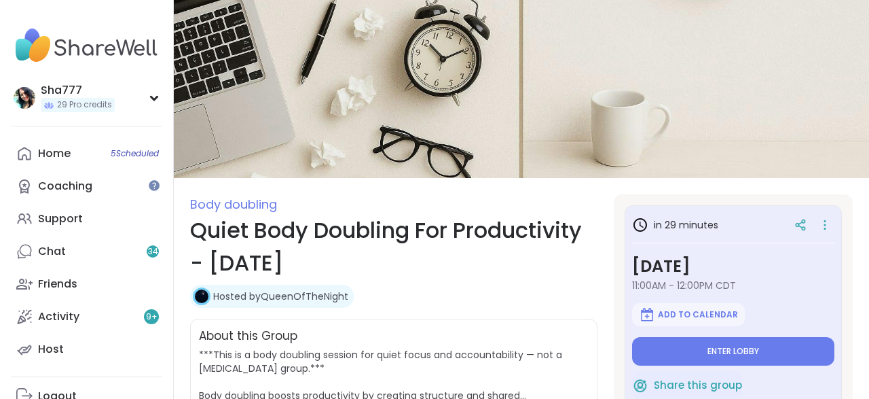 The image size is (869, 399). Describe the element at coordinates (52, 251) in the screenshot. I see `div: Chat` at that location.